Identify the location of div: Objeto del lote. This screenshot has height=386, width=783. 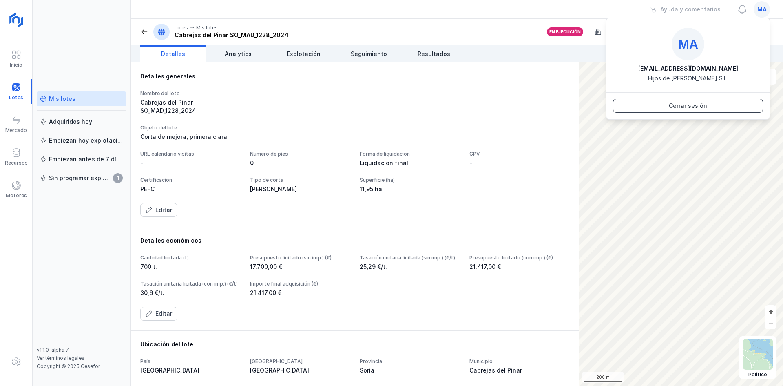
(355, 128).